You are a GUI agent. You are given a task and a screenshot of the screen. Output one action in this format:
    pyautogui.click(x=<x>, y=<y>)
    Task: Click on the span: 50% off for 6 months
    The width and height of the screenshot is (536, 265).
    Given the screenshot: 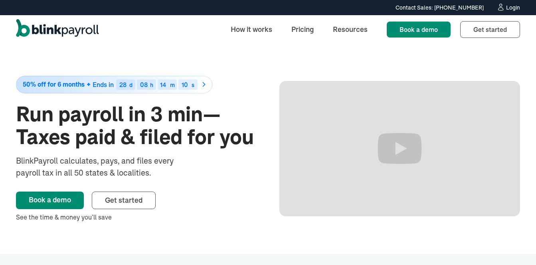 What is the action you would take?
    pyautogui.click(x=53, y=84)
    